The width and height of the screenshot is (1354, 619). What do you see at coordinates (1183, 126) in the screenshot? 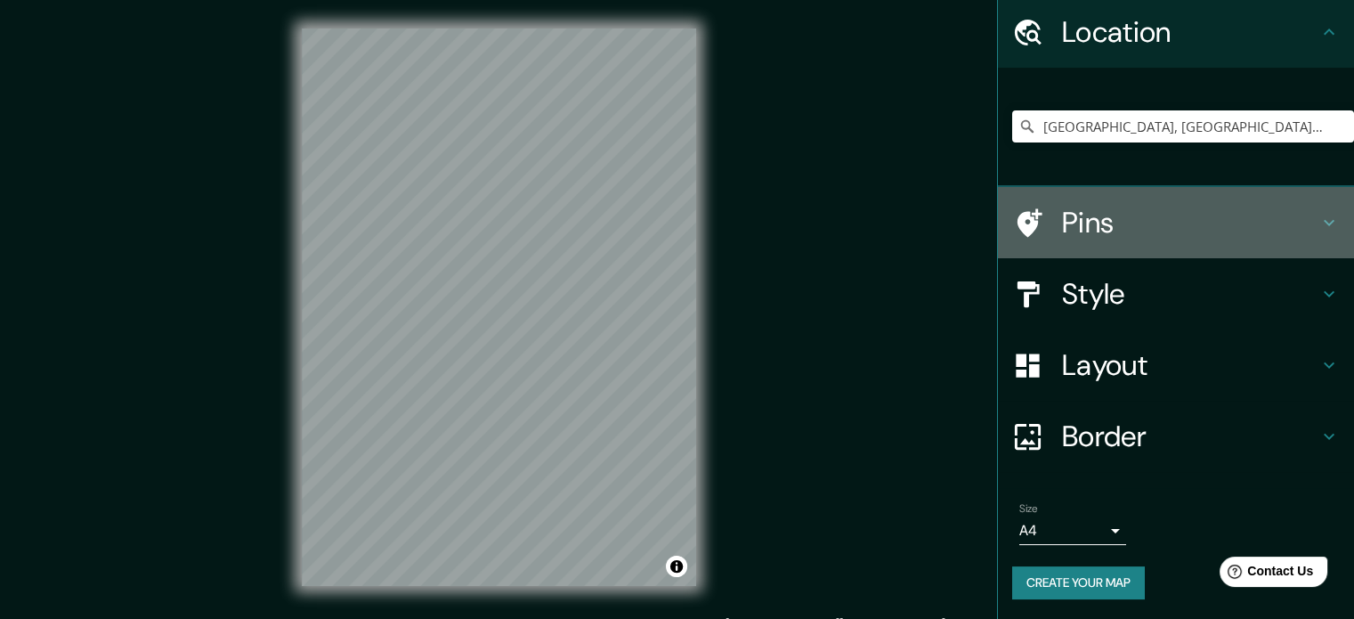
I see `input: Pick your city or area` at bounding box center [1183, 126].